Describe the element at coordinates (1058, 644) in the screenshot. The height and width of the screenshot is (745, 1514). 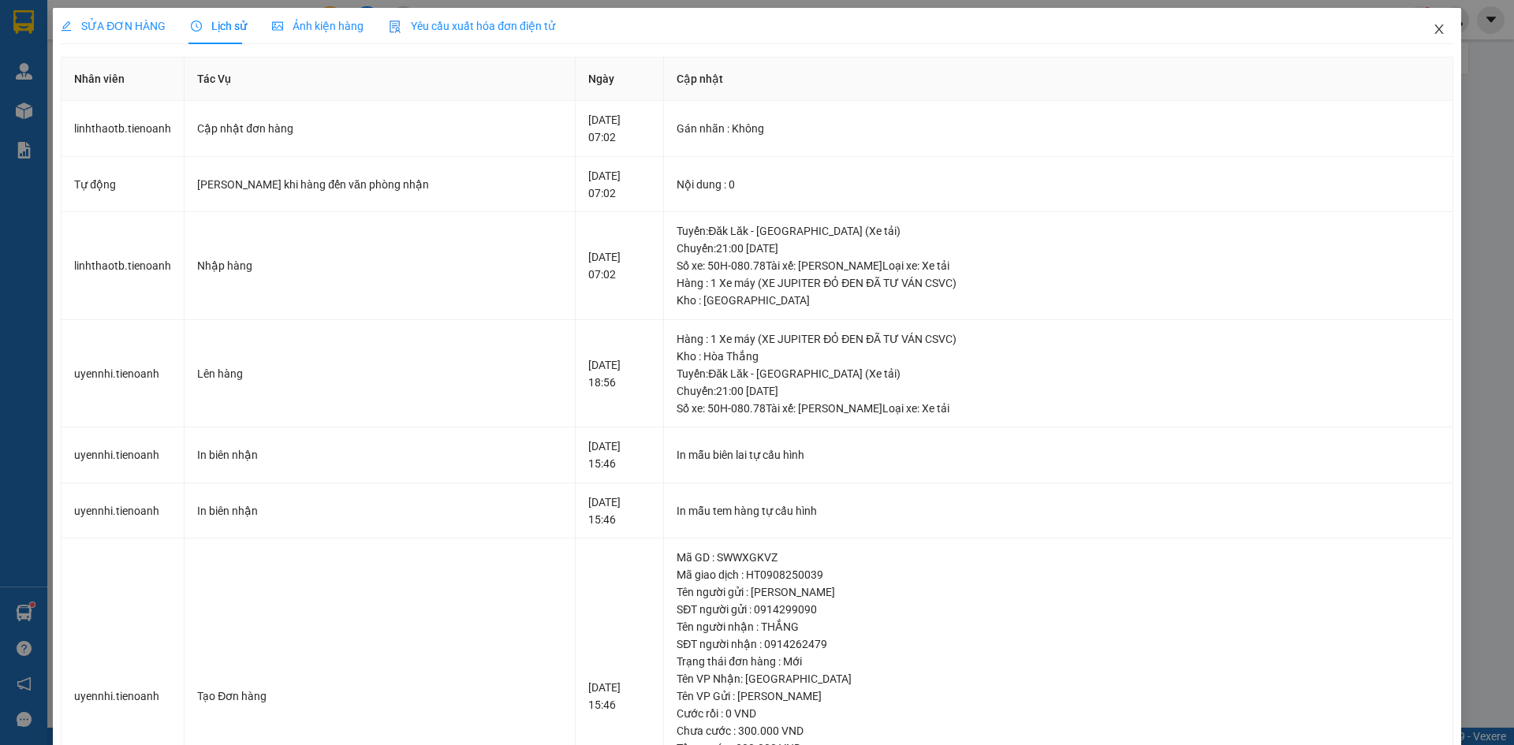
I see `div: SĐT người nhận : 0914262479` at that location.